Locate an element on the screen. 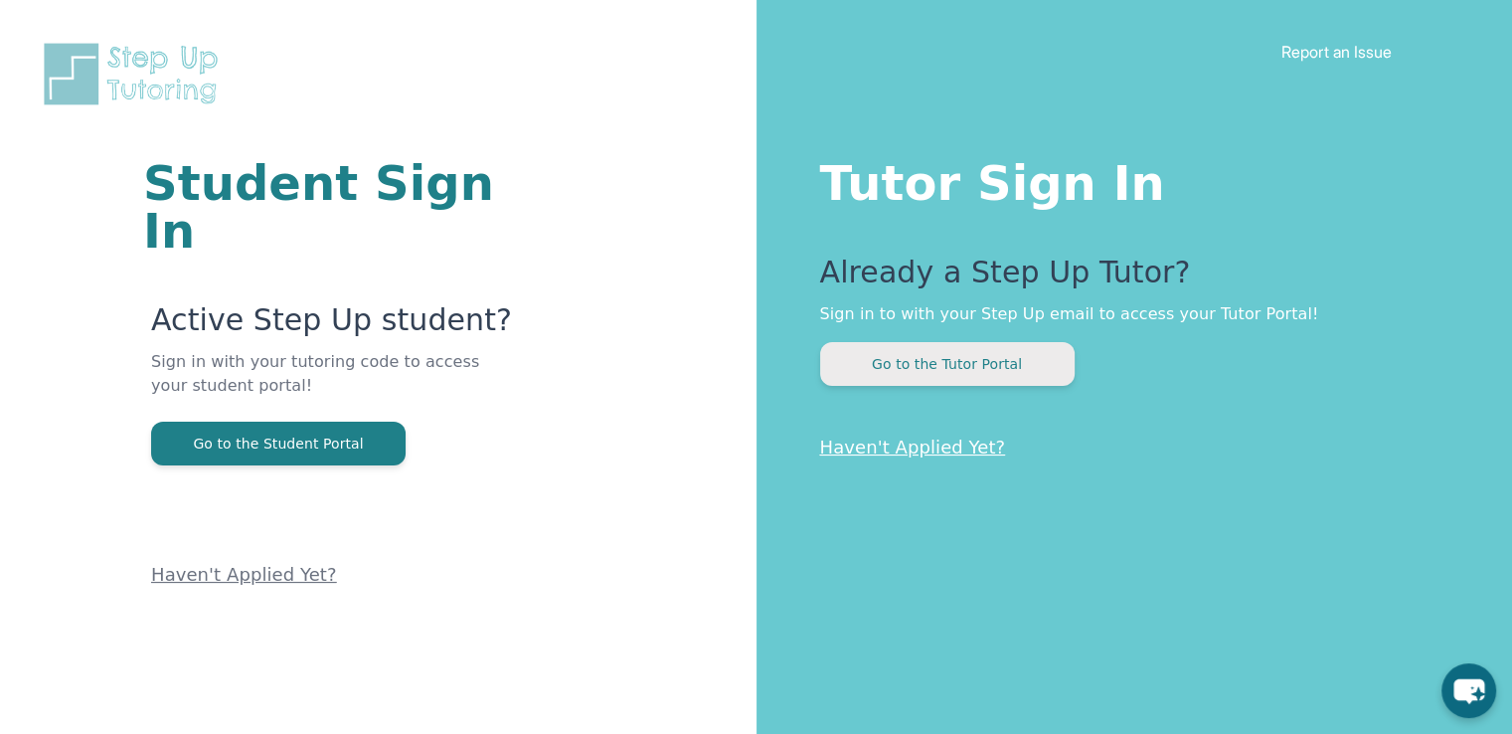 Image resolution: width=1512 pixels, height=734 pixels. img: Step Up Tutoring horizontal logo is located at coordinates (135, 74).